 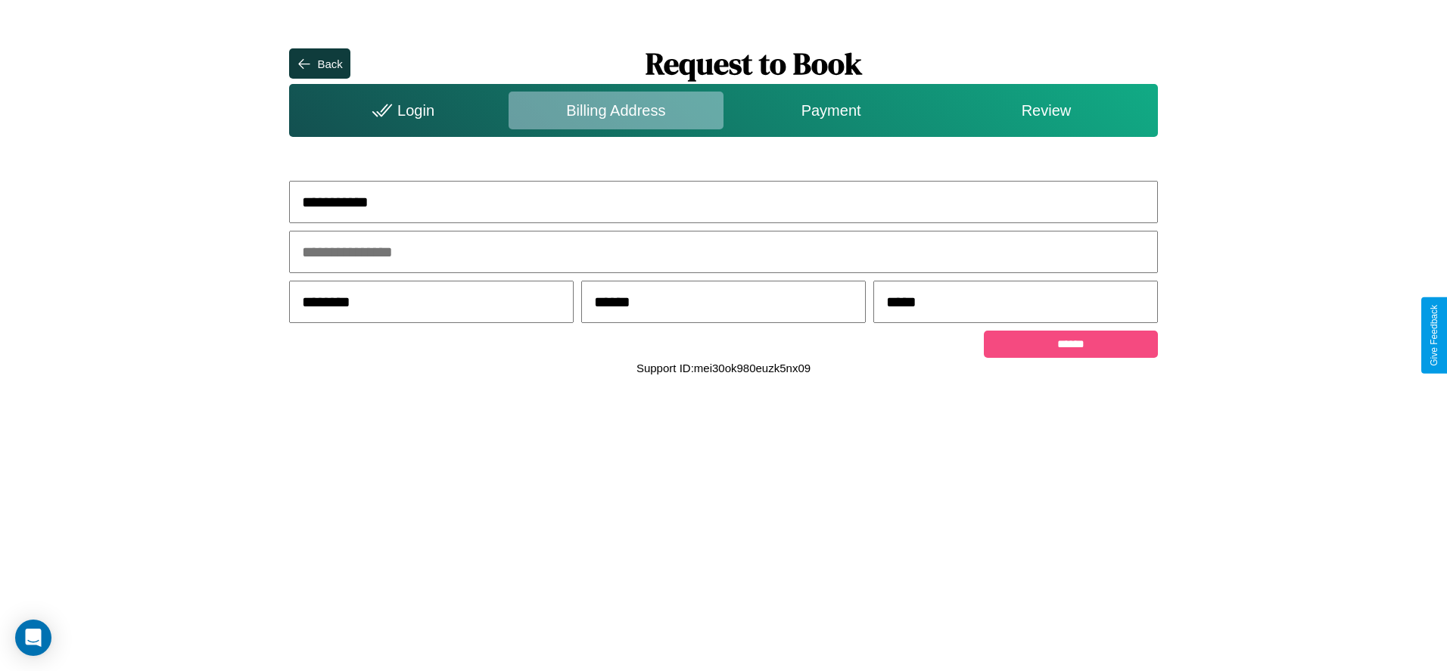 I want to click on div: Payment, so click(x=831, y=110).